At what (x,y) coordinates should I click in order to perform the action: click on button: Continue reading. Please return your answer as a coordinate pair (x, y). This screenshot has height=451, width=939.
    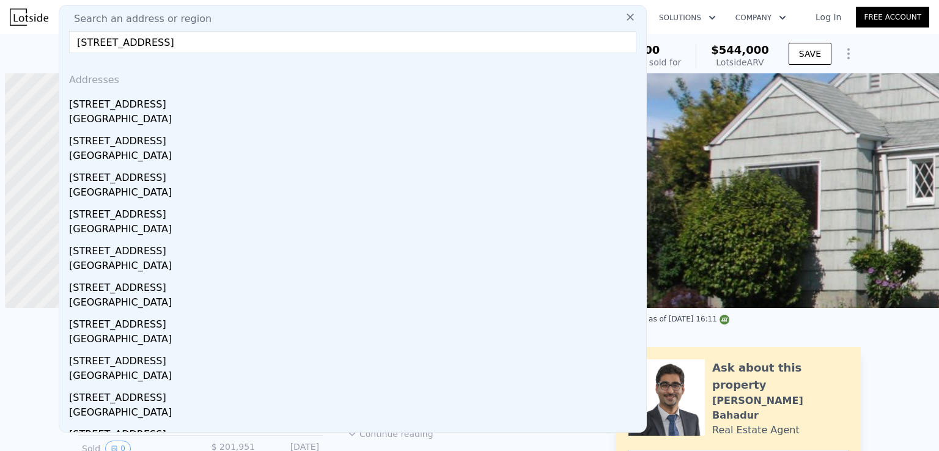
    Looking at the image, I should click on (390, 434).